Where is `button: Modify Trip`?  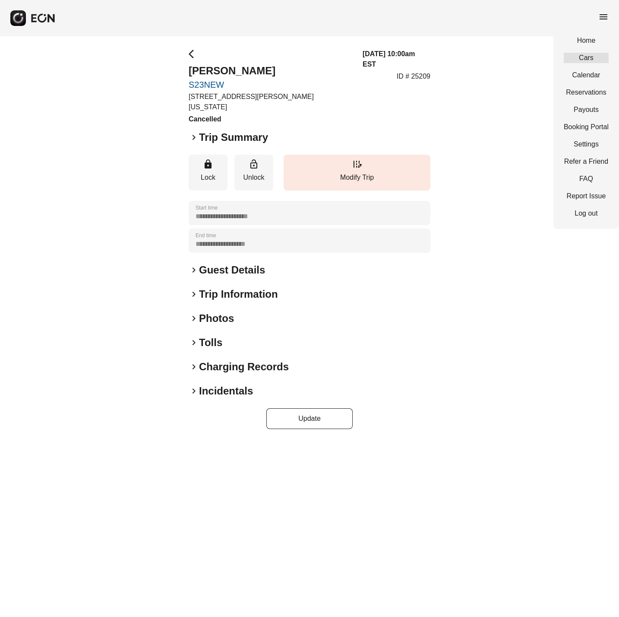 button: Modify Trip is located at coordinates (357, 172).